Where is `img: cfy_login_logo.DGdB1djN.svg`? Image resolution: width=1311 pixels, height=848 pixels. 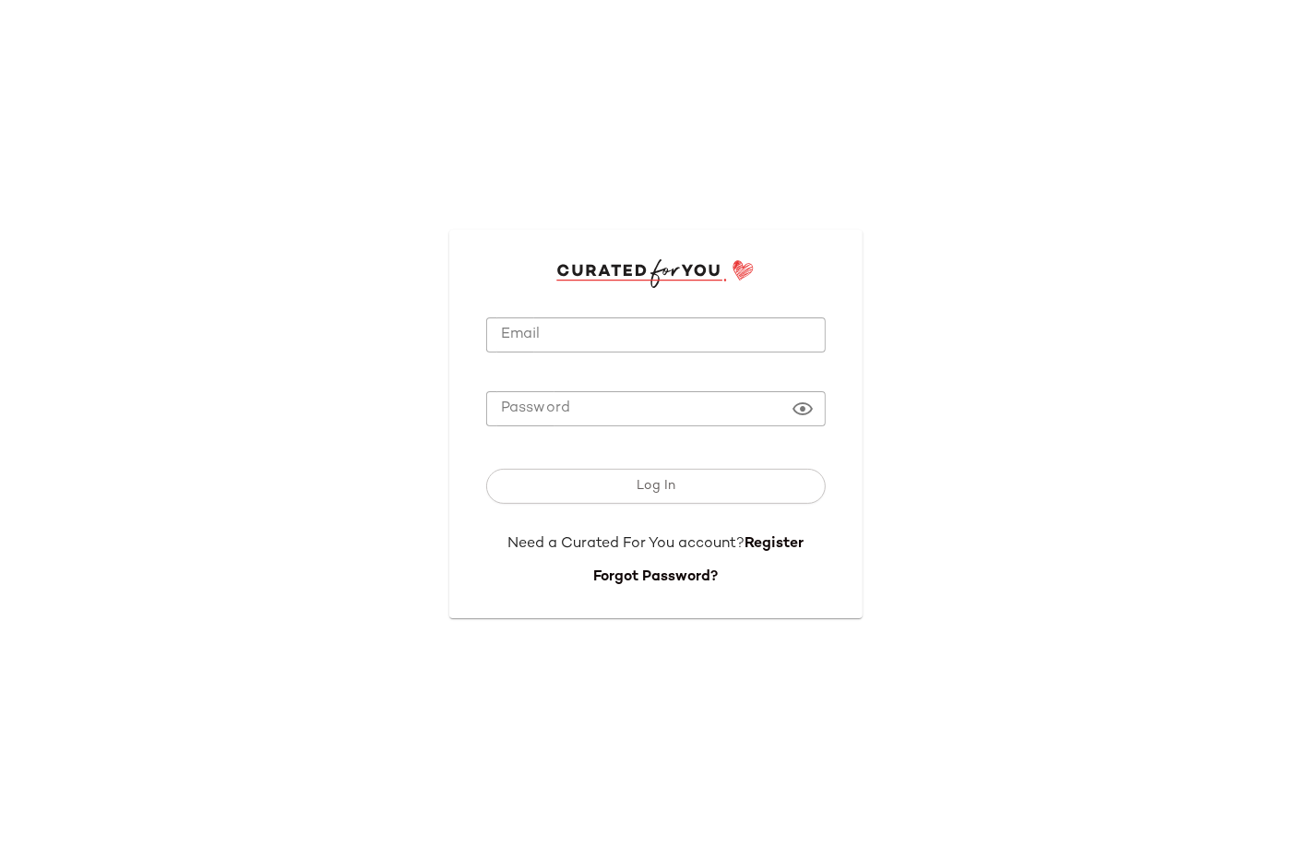
img: cfy_login_logo.DGdB1djN.svg is located at coordinates (655, 273).